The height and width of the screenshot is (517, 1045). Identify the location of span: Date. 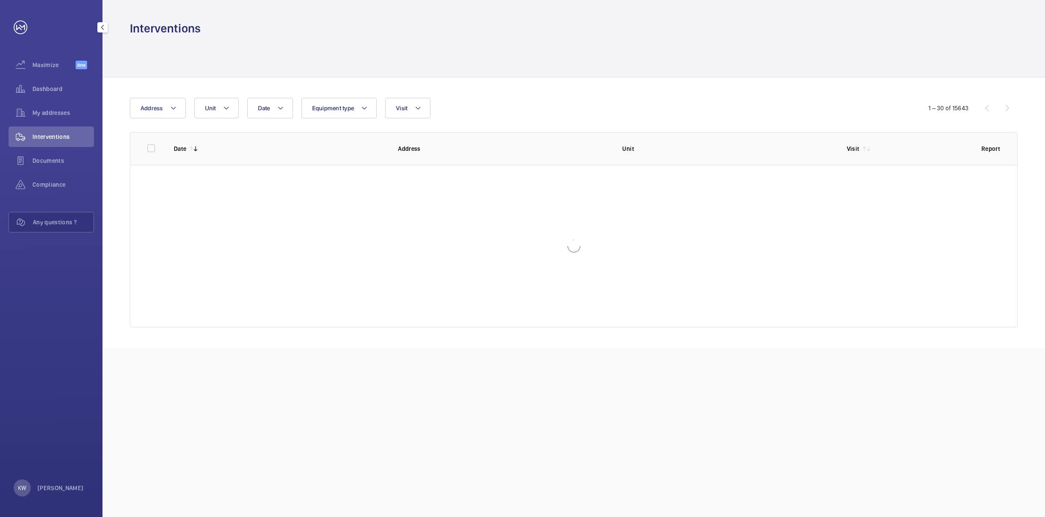
(264, 108).